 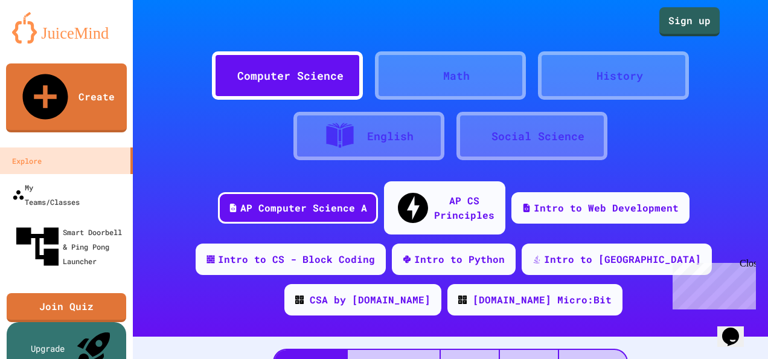 I want to click on div: AP CS Principles, so click(x=465, y=208).